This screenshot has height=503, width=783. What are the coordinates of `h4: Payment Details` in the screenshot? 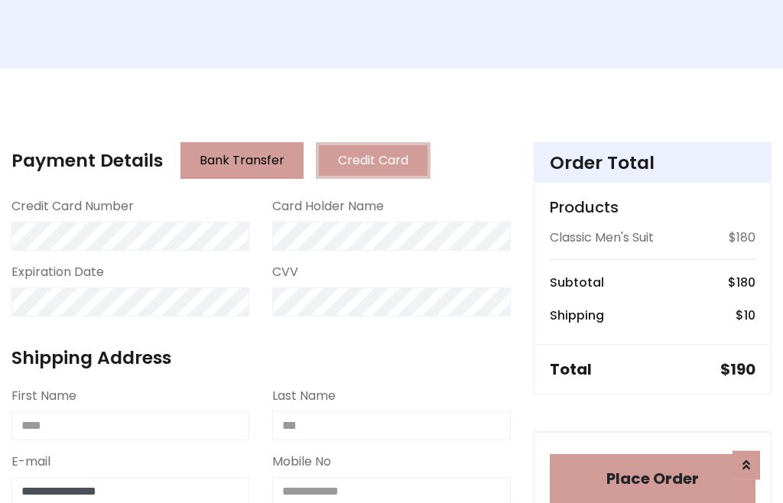 It's located at (87, 161).